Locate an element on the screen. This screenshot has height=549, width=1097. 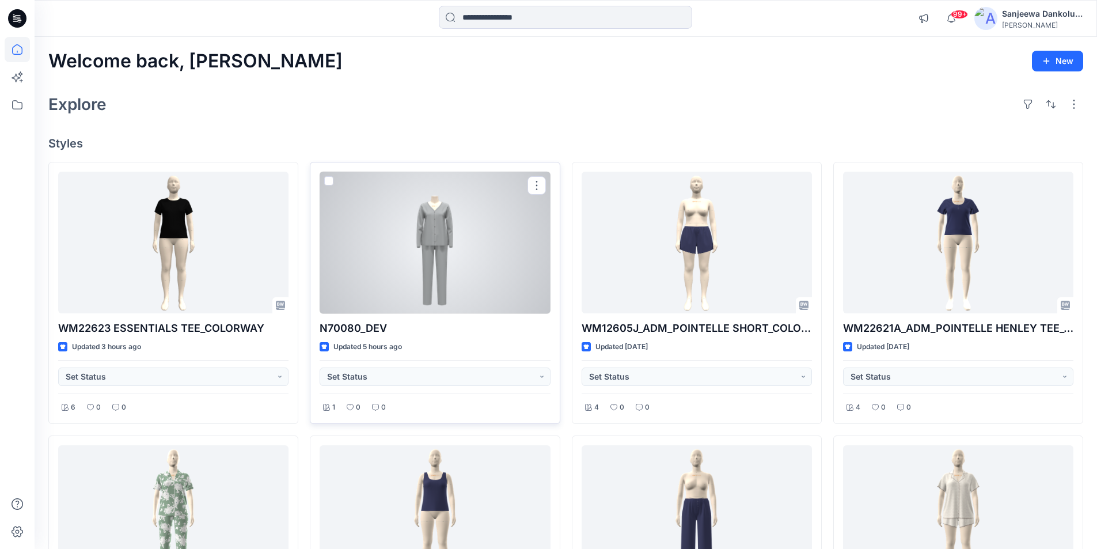
img: avatar is located at coordinates (986, 18).